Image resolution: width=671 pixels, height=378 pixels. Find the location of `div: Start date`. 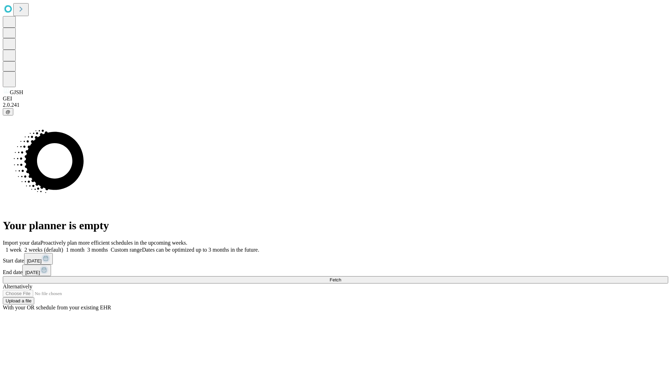

div: Start date is located at coordinates (336, 258).